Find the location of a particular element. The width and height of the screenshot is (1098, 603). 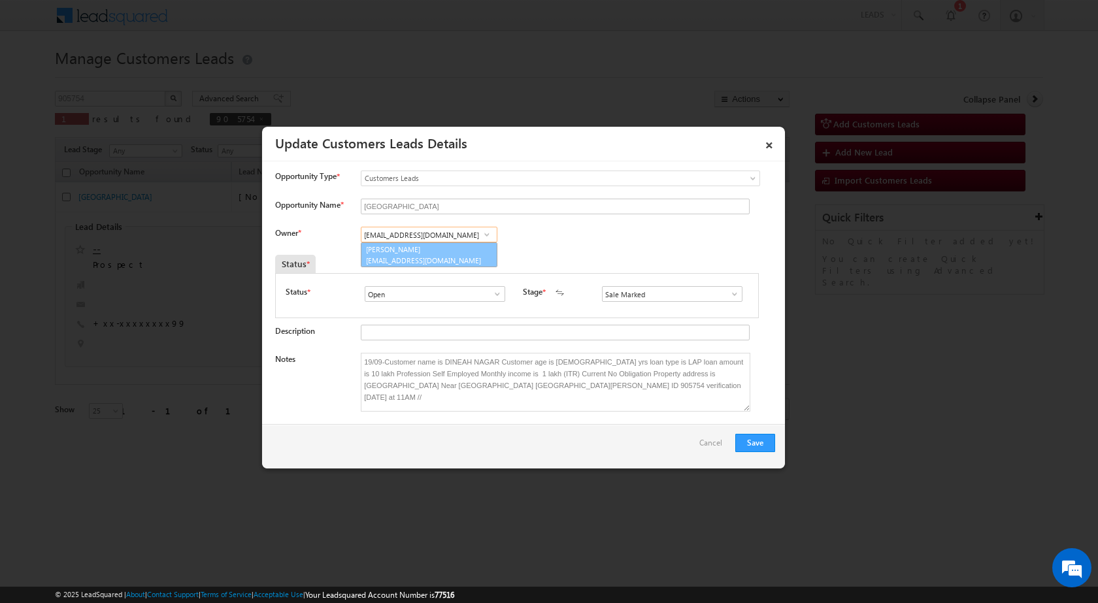

label: Owner is located at coordinates (287, 233).